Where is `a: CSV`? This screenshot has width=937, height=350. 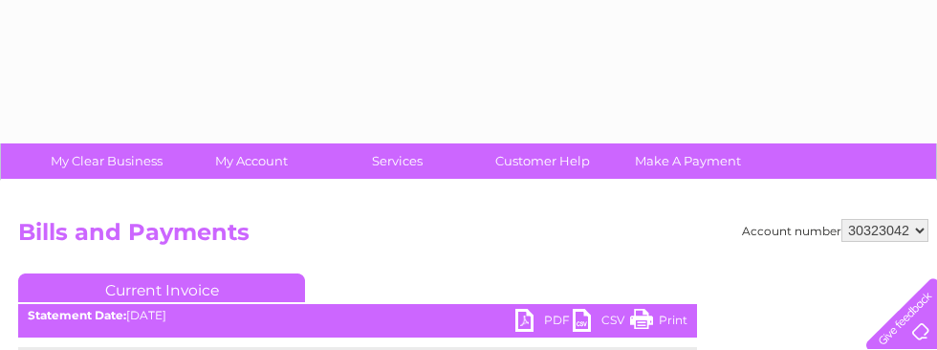 a: CSV is located at coordinates (602, 322).